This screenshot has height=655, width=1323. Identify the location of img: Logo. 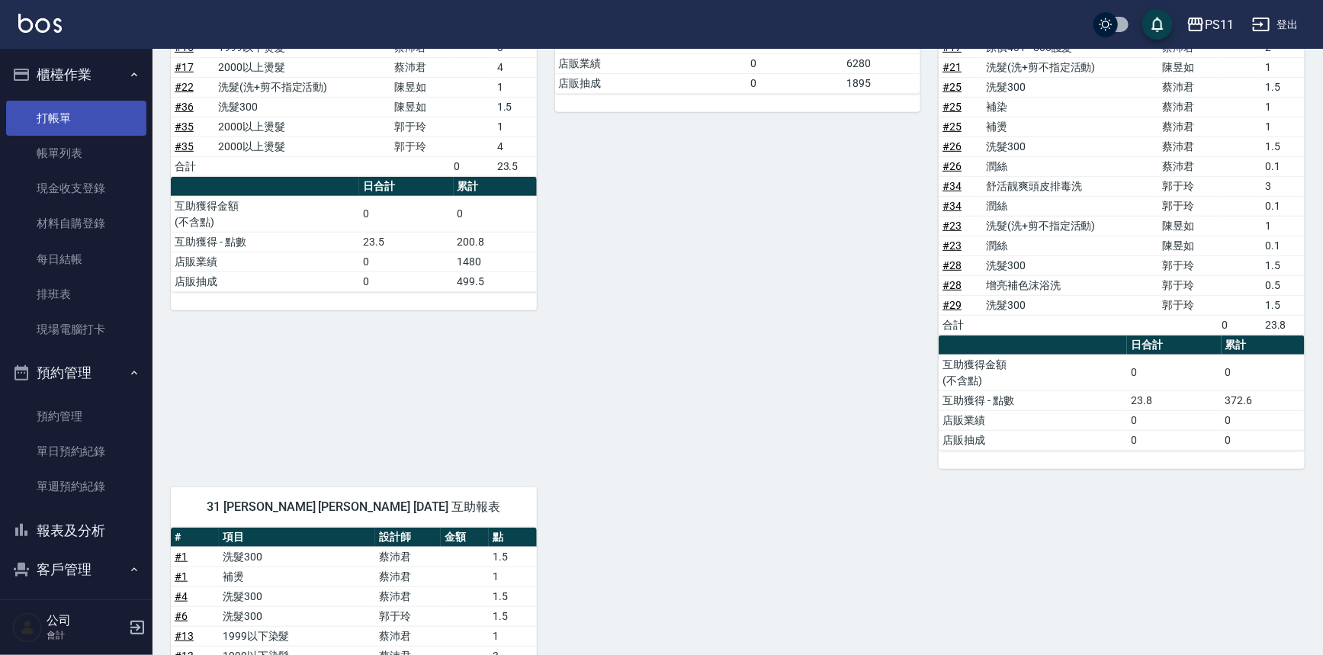
(40, 23).